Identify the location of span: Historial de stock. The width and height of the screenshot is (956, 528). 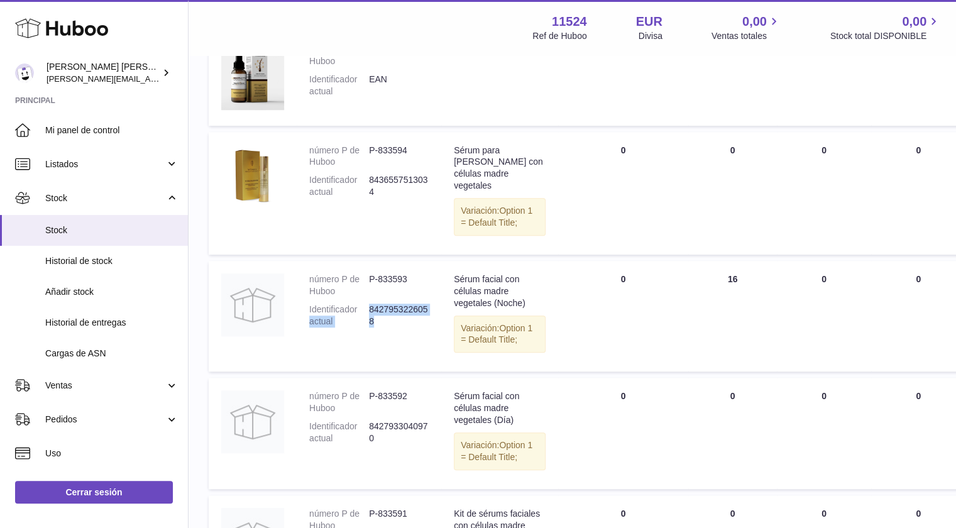
(112, 261).